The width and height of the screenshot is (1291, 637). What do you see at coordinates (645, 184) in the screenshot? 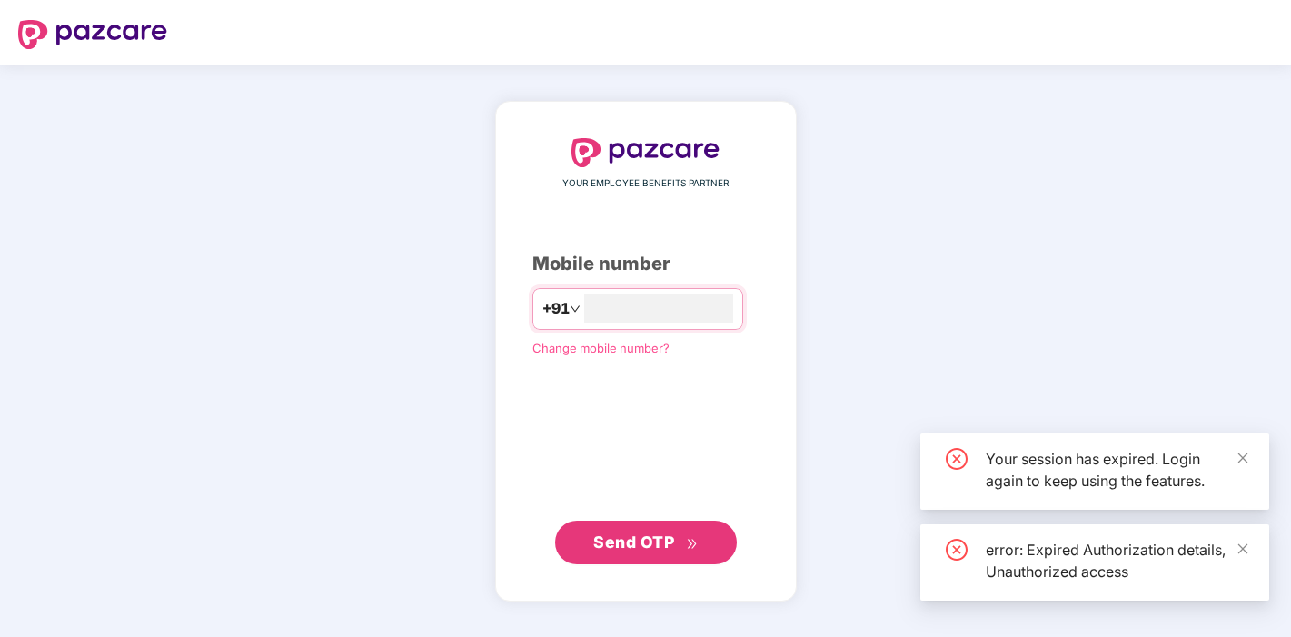
I see `span: YOUR EMPLOYEE BENEFITS PARTNER` at bounding box center [645, 184].